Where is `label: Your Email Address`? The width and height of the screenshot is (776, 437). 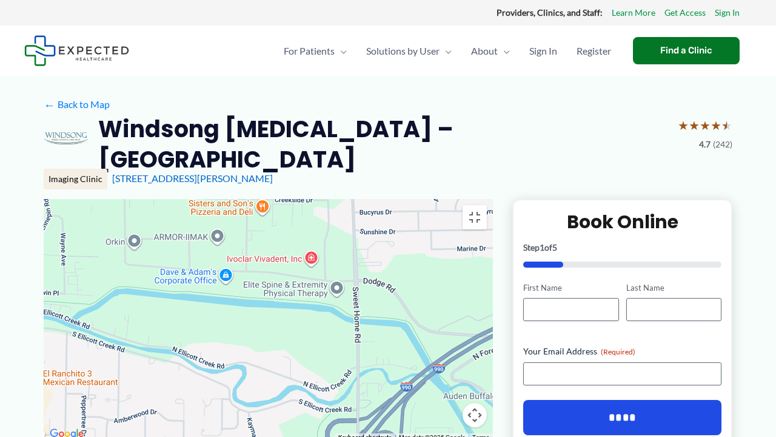 label: Your Email Address is located at coordinates (622, 351).